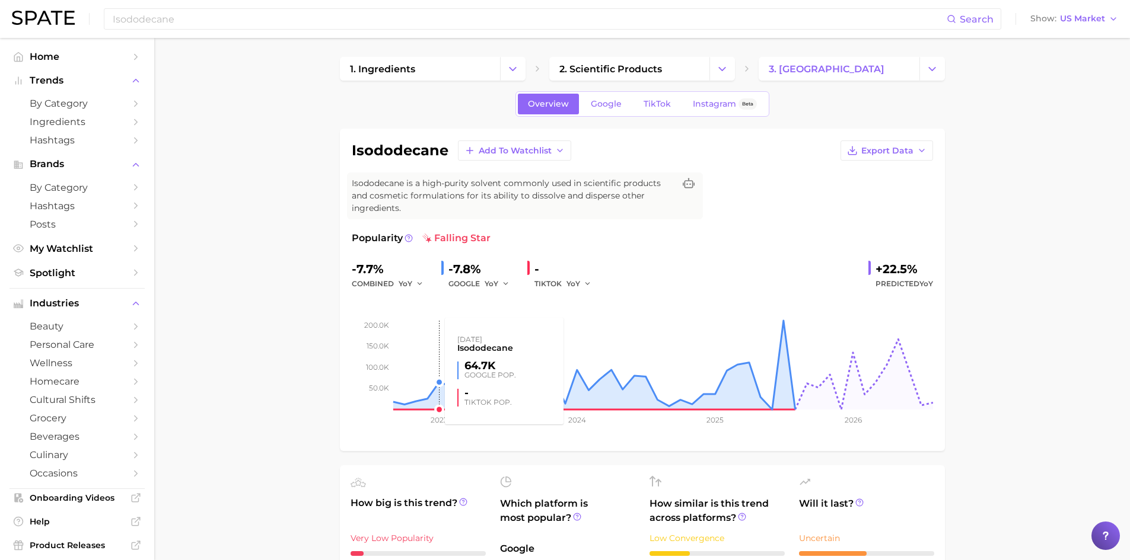 This screenshot has height=560, width=1130. Describe the element at coordinates (77, 273) in the screenshot. I see `a: Spotlight` at that location.